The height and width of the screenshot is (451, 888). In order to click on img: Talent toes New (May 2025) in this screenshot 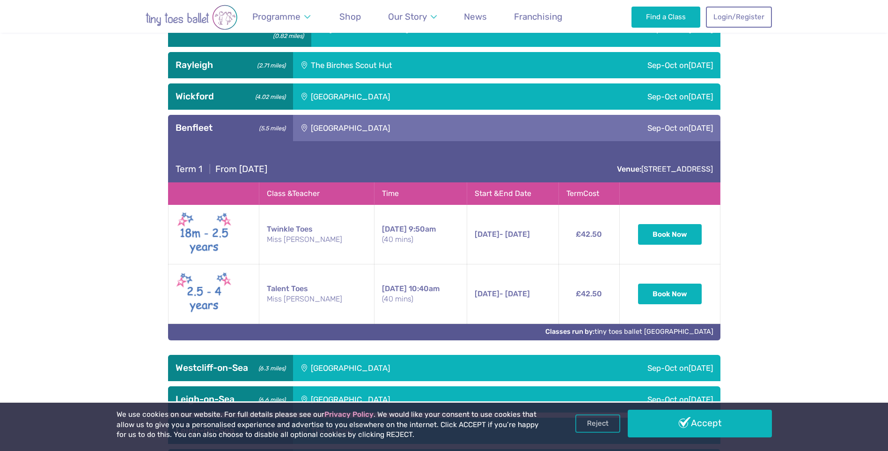, I will do `click(204, 294)`.